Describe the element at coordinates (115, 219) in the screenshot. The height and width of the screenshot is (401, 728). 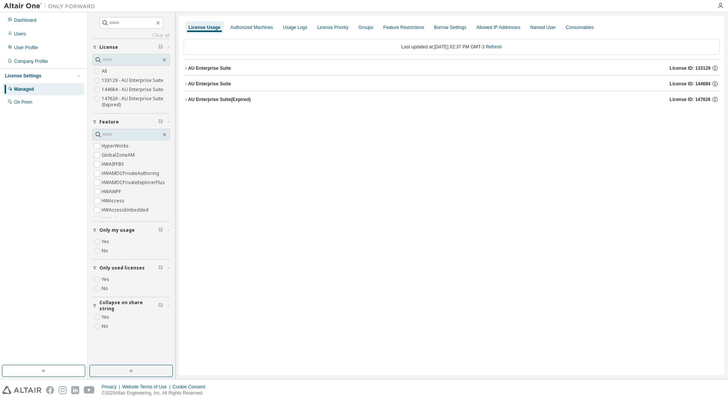
I see `label: HWActivate` at that location.